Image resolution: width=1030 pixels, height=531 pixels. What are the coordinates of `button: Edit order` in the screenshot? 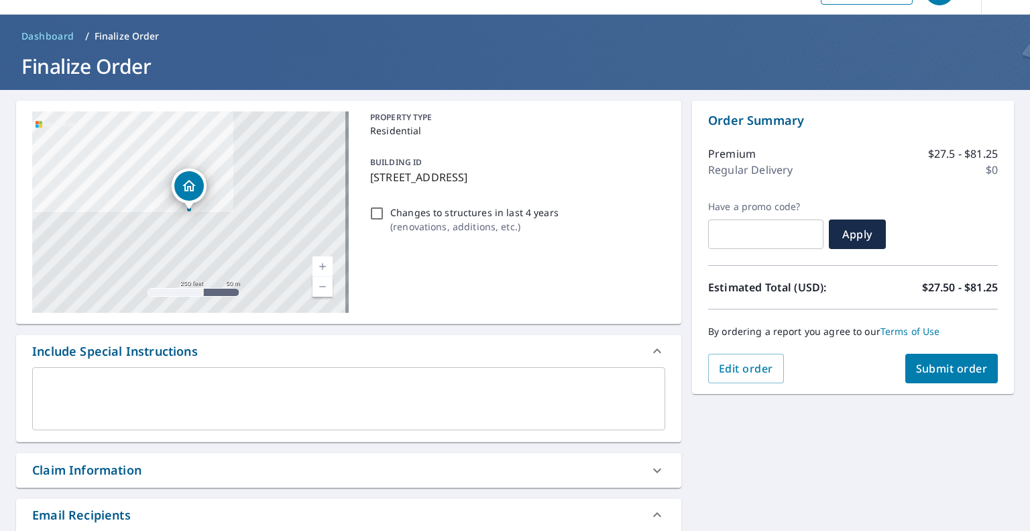 It's located at (746, 368).